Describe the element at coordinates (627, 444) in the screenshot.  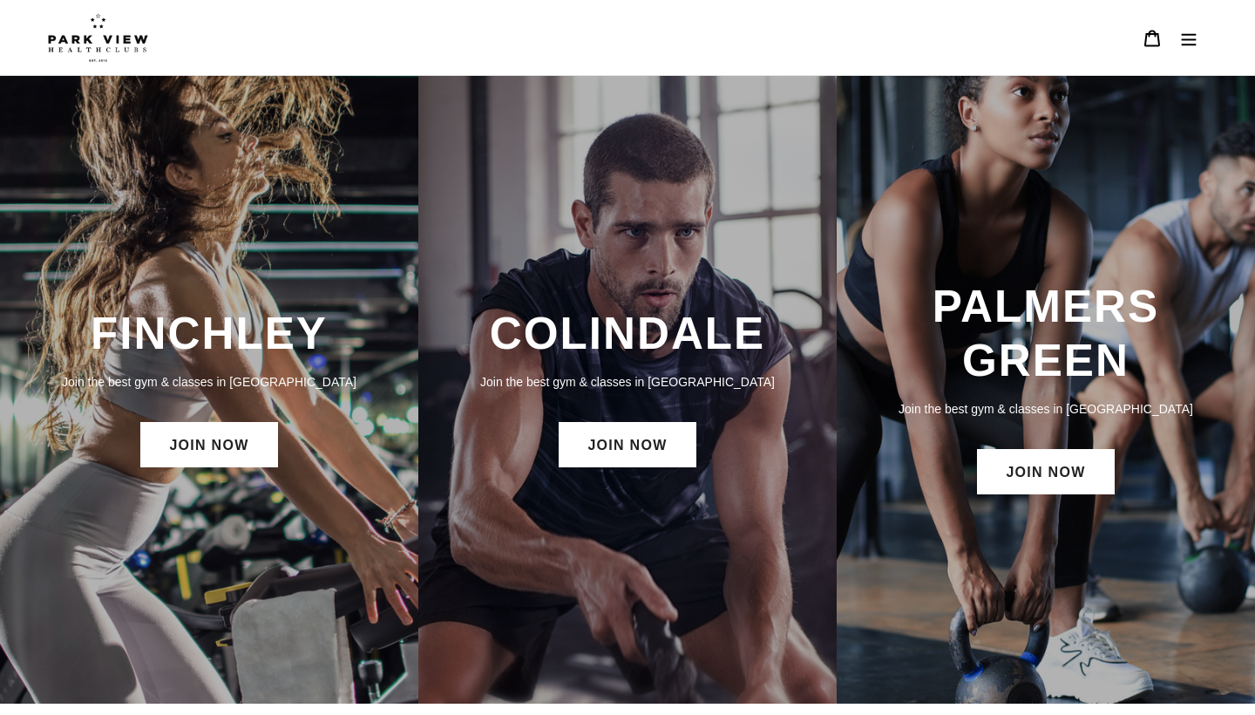
I see `a: JOIN NOW: Colindale Membership` at that location.